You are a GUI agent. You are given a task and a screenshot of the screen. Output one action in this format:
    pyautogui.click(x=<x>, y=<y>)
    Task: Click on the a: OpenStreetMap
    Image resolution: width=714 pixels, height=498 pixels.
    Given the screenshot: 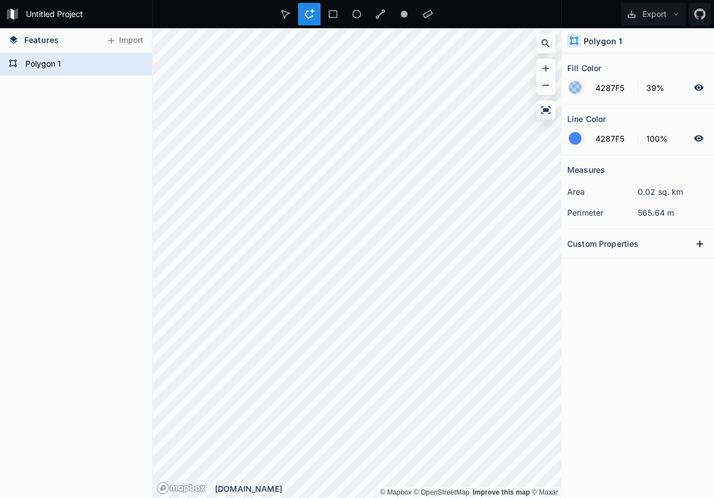 What is the action you would take?
    pyautogui.click(x=441, y=492)
    